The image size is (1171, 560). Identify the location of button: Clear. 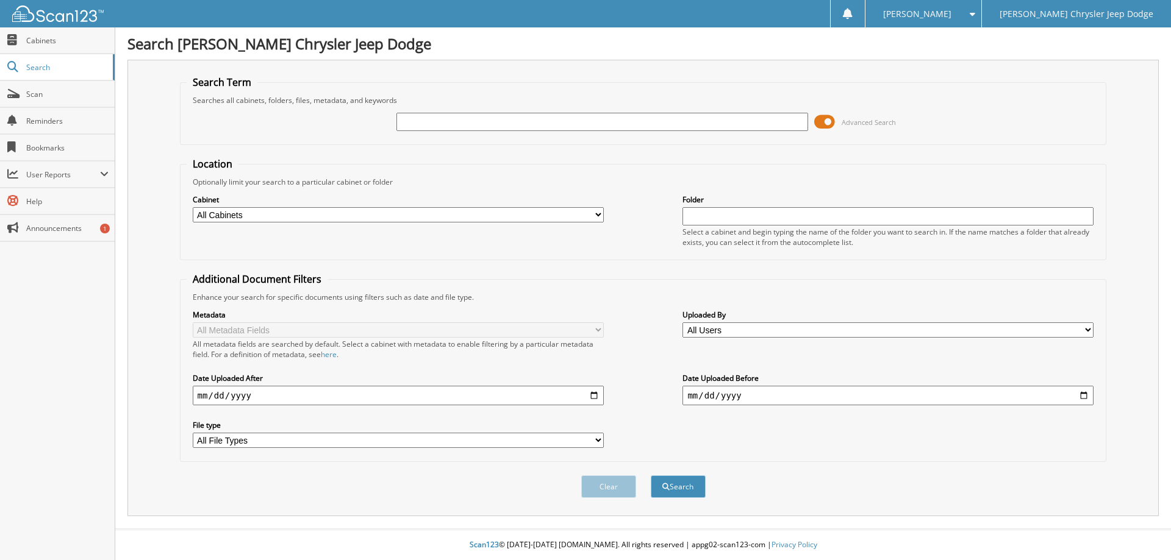
(609, 487).